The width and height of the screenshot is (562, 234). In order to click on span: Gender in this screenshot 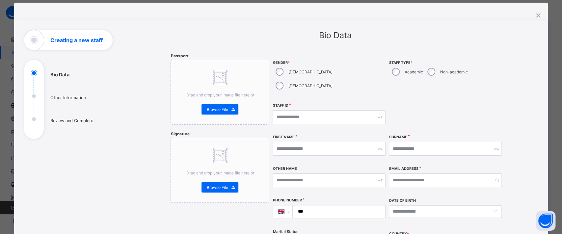, I will do `click(329, 63)`.